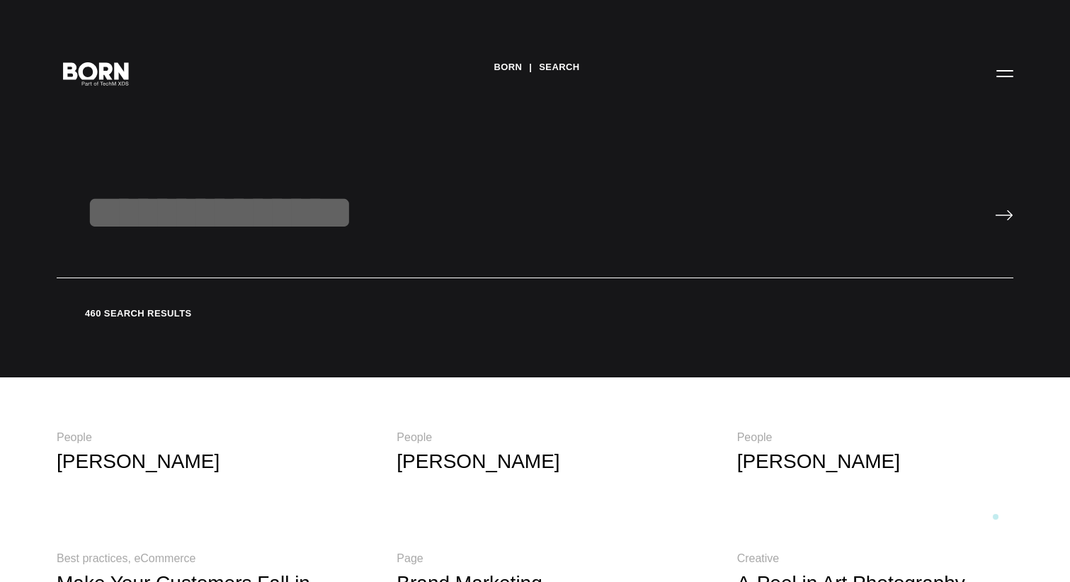 This screenshot has width=1070, height=582. I want to click on a: Search, so click(559, 67).